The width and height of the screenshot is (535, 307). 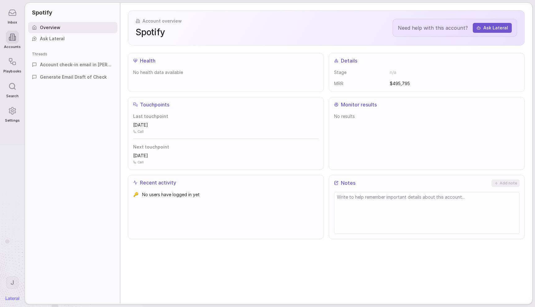 I want to click on span: Overview, so click(x=50, y=28).